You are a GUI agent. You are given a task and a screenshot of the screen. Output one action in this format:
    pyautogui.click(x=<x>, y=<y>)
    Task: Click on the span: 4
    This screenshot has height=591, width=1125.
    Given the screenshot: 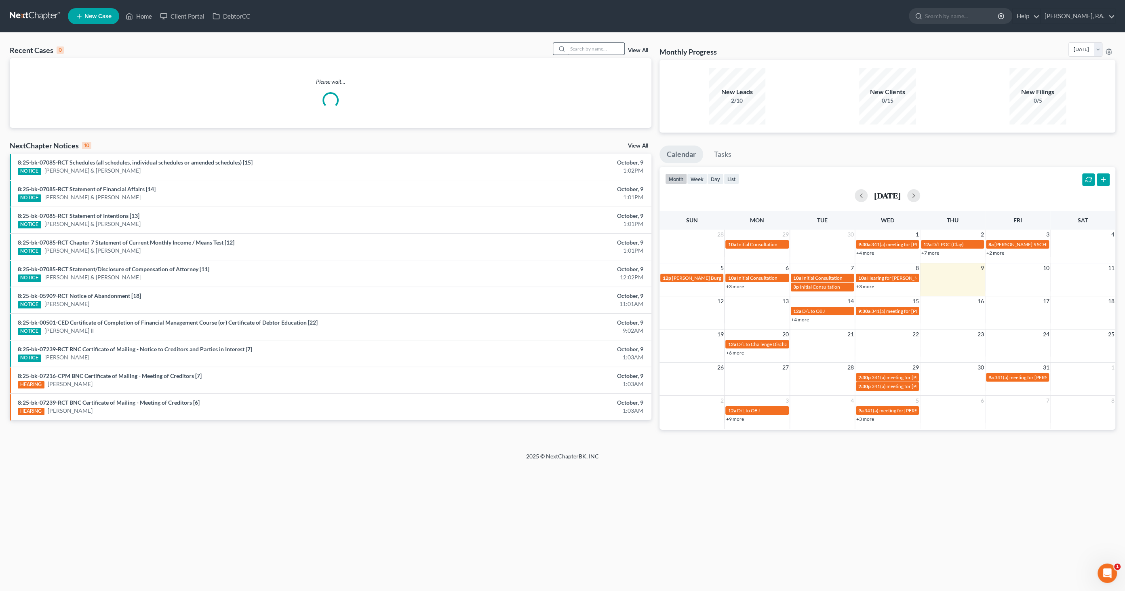 What is the action you would take?
    pyautogui.click(x=852, y=400)
    